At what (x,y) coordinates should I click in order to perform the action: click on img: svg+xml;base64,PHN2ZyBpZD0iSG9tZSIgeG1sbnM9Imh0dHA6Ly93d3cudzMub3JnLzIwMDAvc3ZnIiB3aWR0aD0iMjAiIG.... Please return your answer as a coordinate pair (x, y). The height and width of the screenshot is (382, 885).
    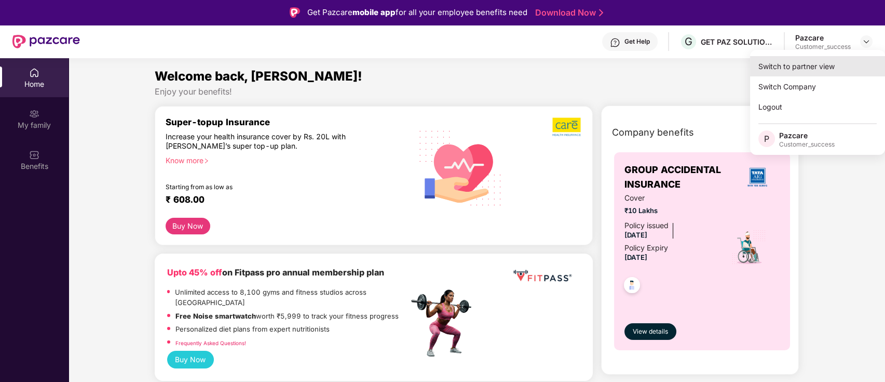
    Looking at the image, I should click on (34, 73).